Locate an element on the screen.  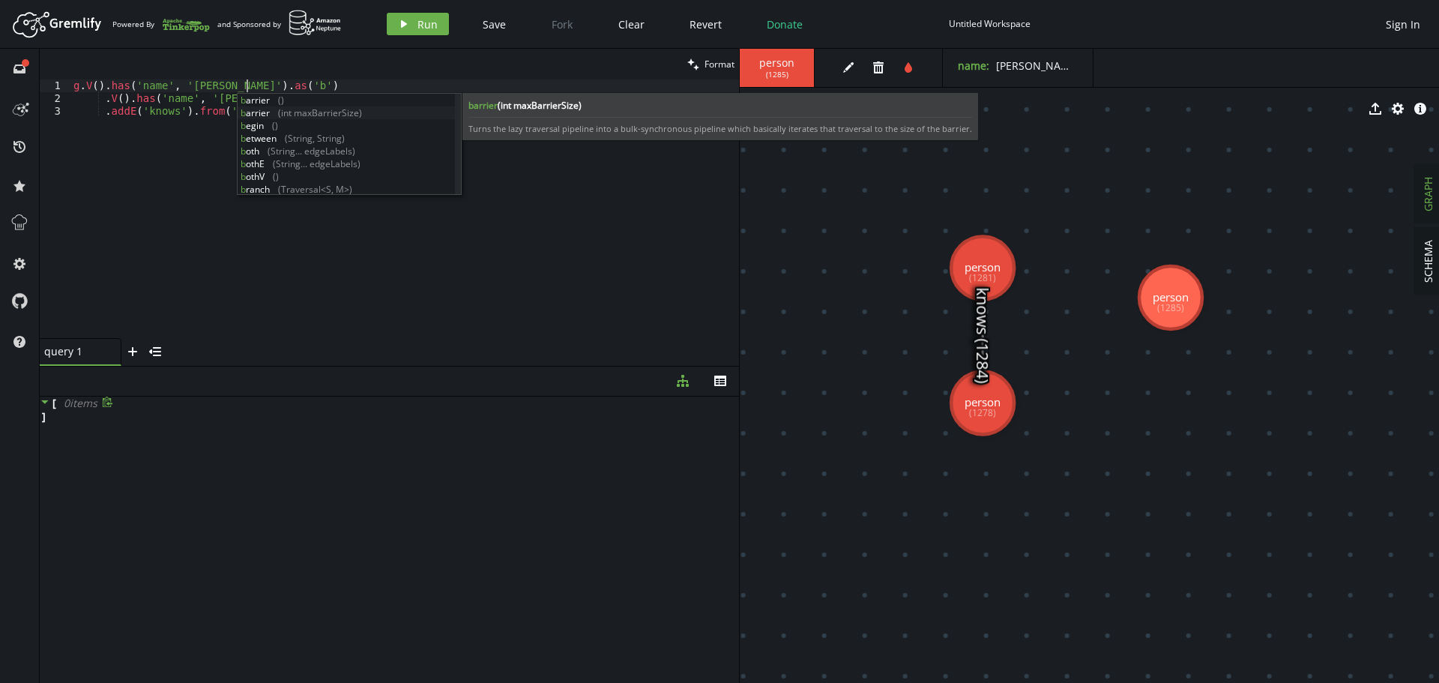
span: Fork is located at coordinates (562, 24).